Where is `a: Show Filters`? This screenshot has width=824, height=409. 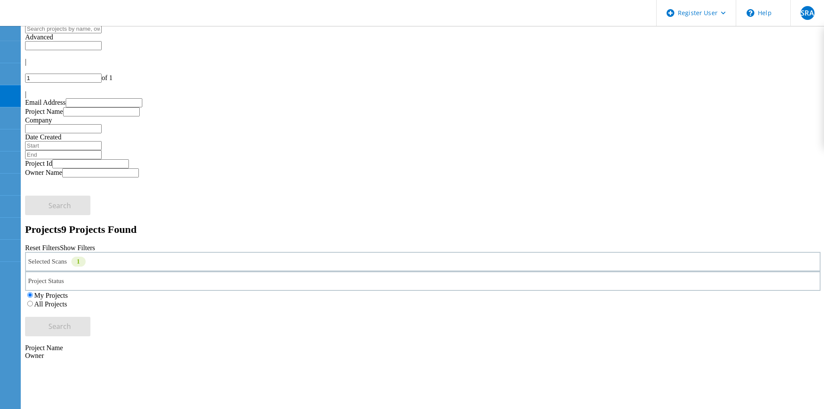
a: Show Filters is located at coordinates (77, 247).